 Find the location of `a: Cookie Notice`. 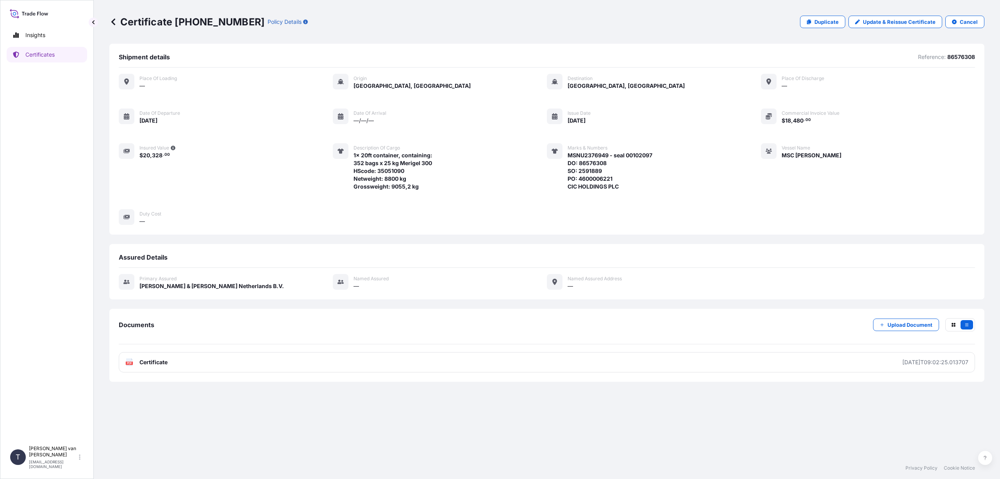

a: Cookie Notice is located at coordinates (960, 469).